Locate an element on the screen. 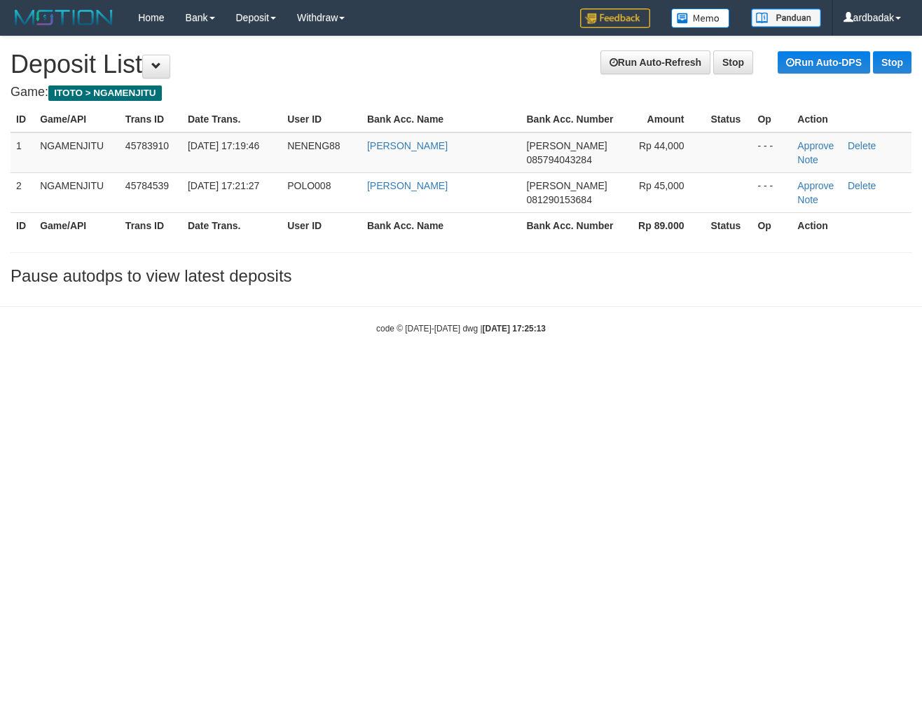 Image resolution: width=922 pixels, height=707 pixels. span: Rp 45,000 is located at coordinates (662, 186).